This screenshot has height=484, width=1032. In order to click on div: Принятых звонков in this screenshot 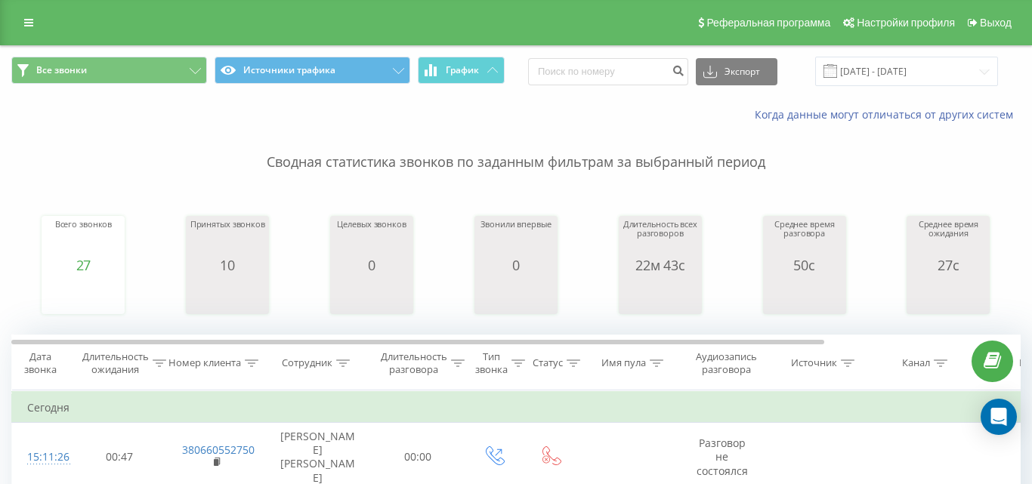, I will do `click(227, 239)`.